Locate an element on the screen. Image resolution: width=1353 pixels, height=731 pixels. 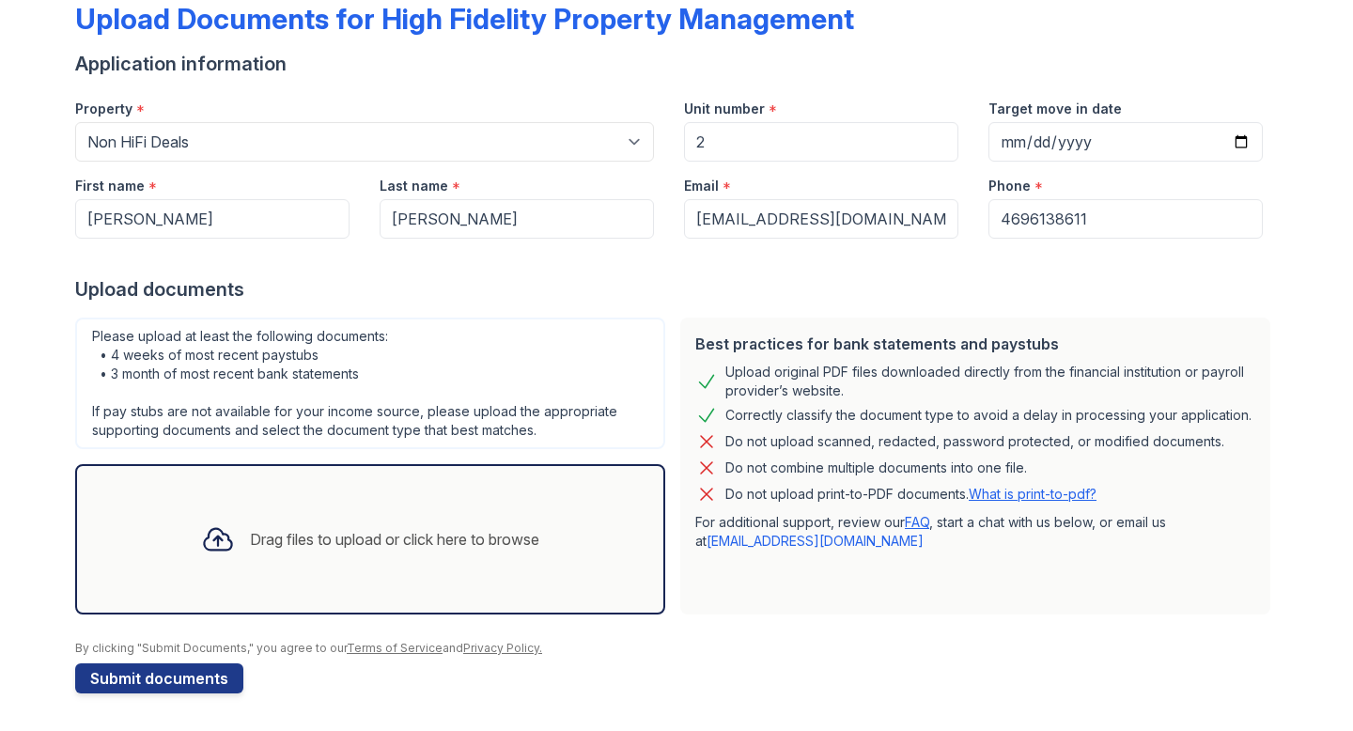
label: Unit number is located at coordinates (724, 109).